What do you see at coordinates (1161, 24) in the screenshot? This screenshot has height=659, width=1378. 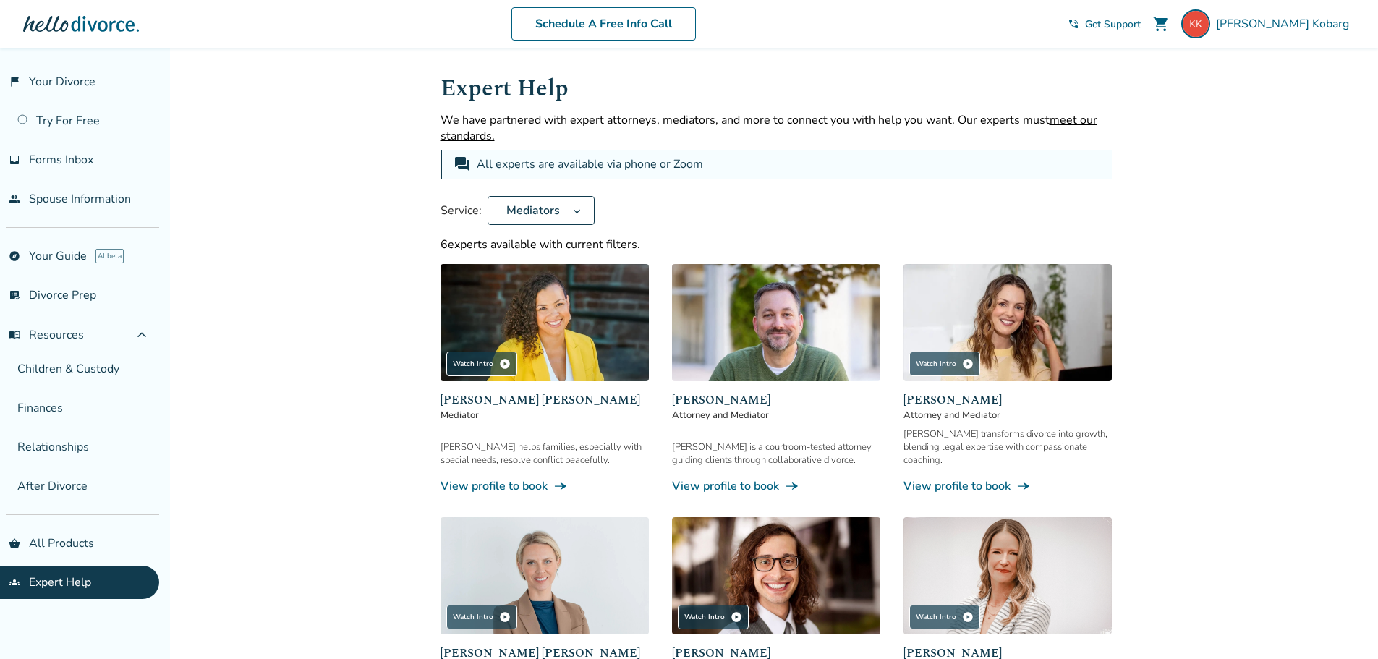 I see `span: shopping_cart` at bounding box center [1161, 24].